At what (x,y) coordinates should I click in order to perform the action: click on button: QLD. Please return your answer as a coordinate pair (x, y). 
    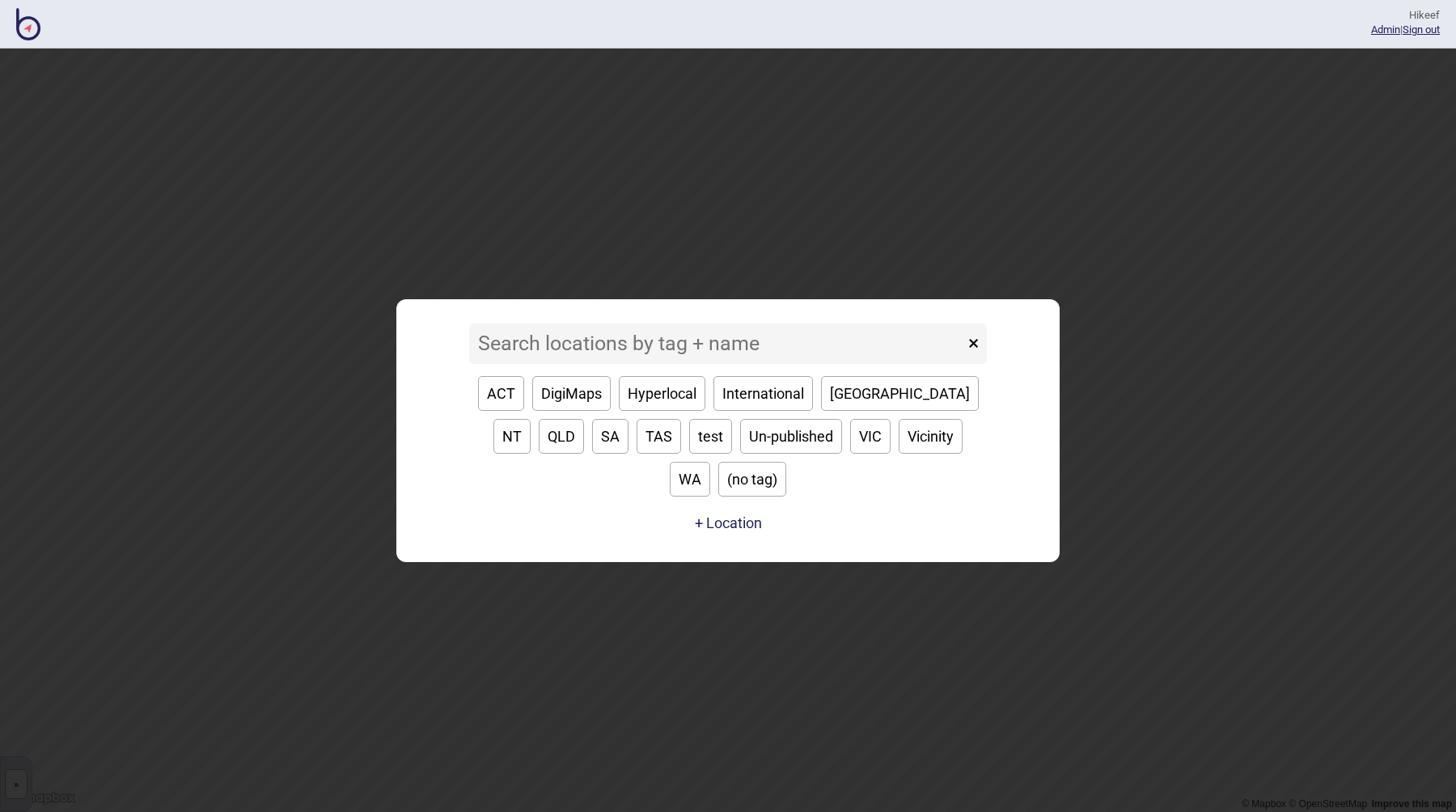
    Looking at the image, I should click on (562, 436).